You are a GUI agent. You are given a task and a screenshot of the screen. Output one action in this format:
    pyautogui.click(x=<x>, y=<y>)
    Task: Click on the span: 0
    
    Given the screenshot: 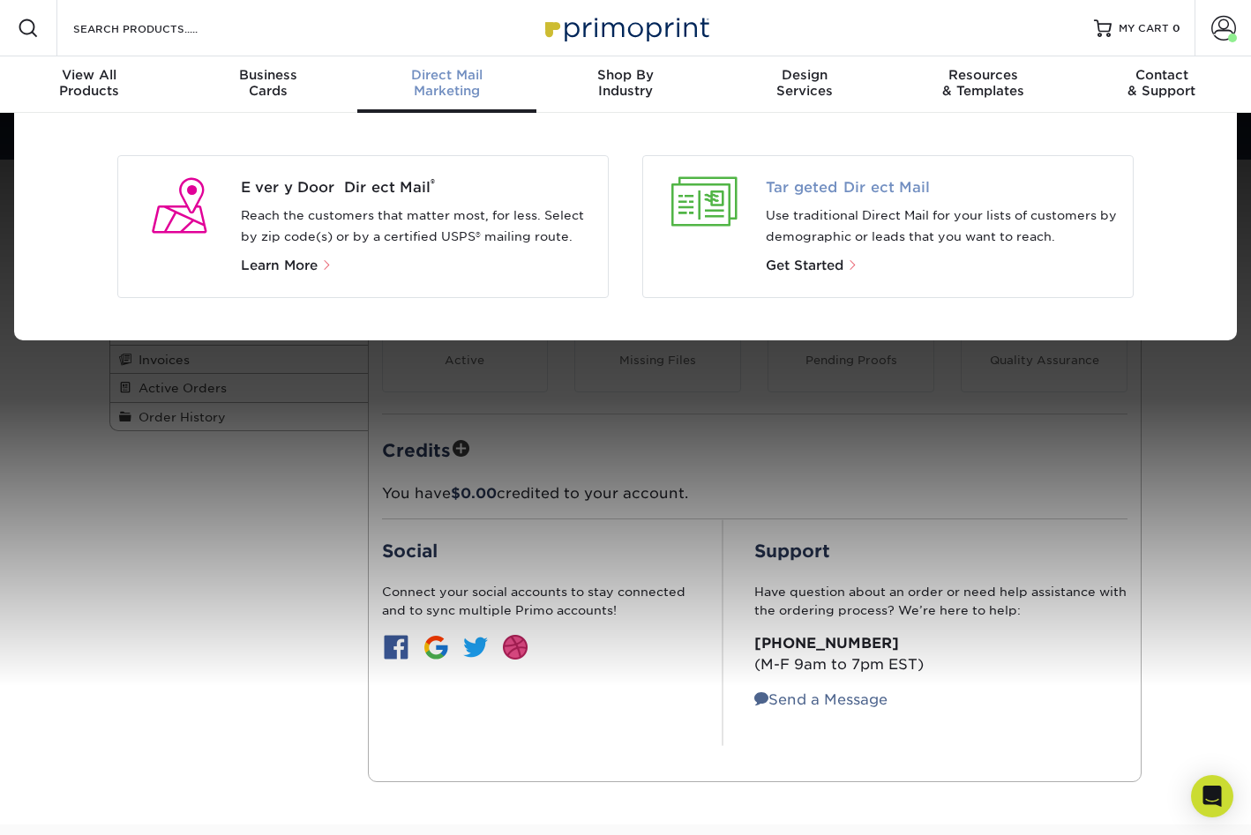 What is the action you would take?
    pyautogui.click(x=1176, y=28)
    